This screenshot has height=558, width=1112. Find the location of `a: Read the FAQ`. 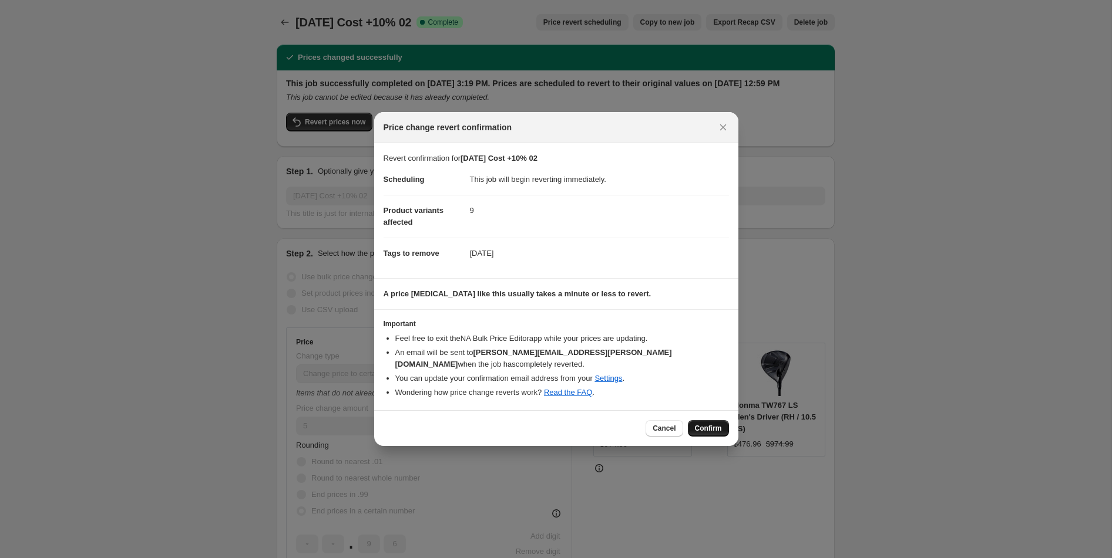

a: Read the FAQ is located at coordinates (568, 392).